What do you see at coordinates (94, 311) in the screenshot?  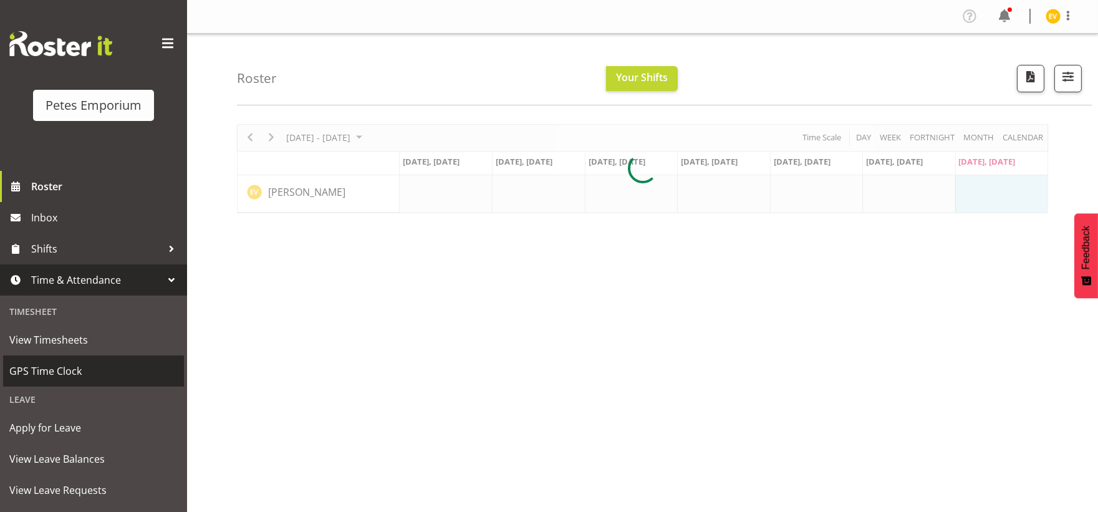 I see `div: Timesheet` at bounding box center [94, 311].